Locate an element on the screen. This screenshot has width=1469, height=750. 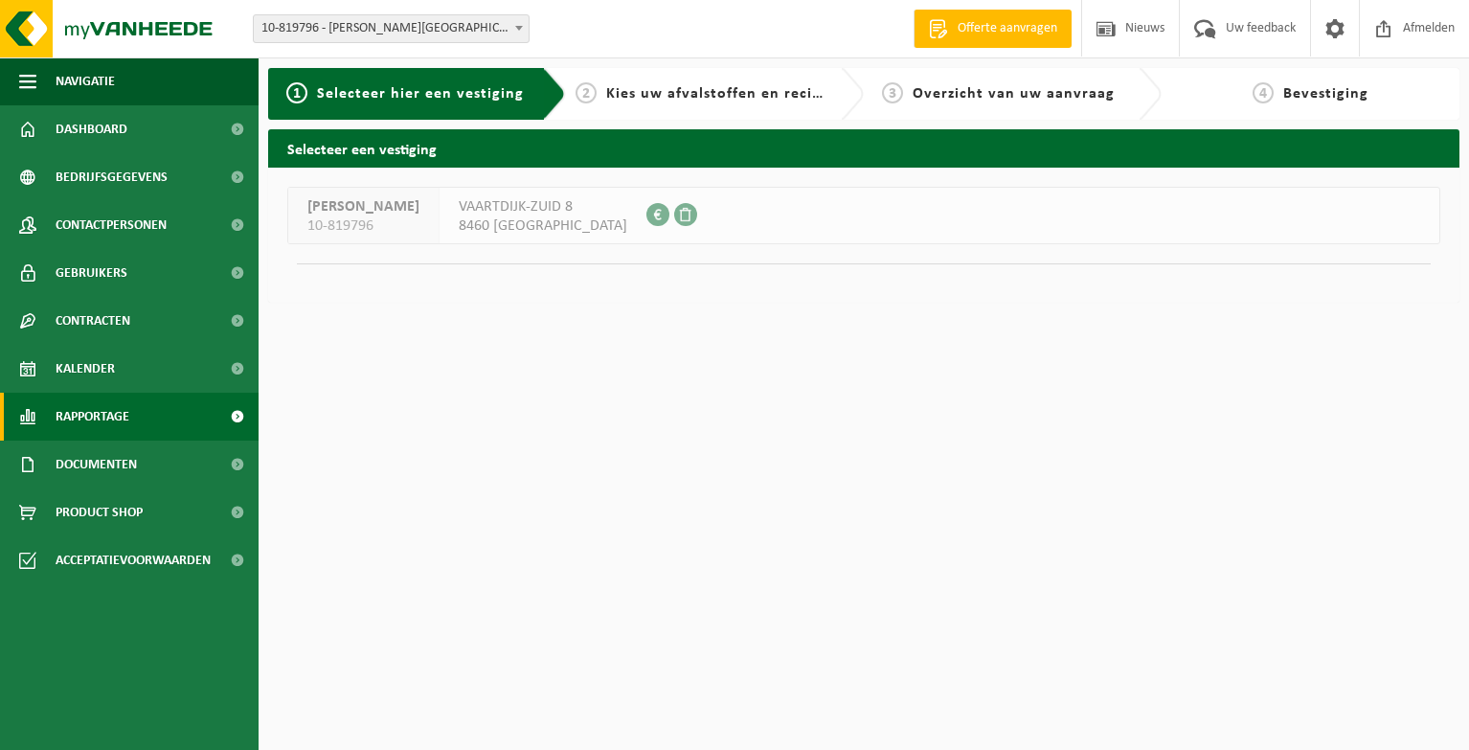
span: Rapportage is located at coordinates (92, 417).